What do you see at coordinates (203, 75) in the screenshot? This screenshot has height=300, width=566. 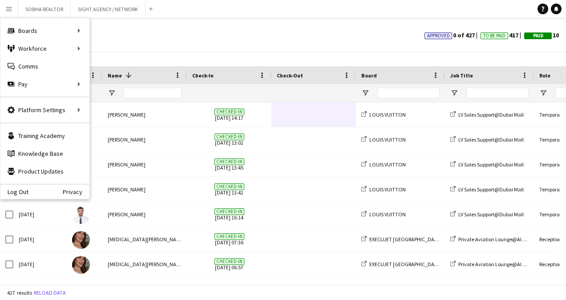 I see `span: Check-In` at bounding box center [203, 75].